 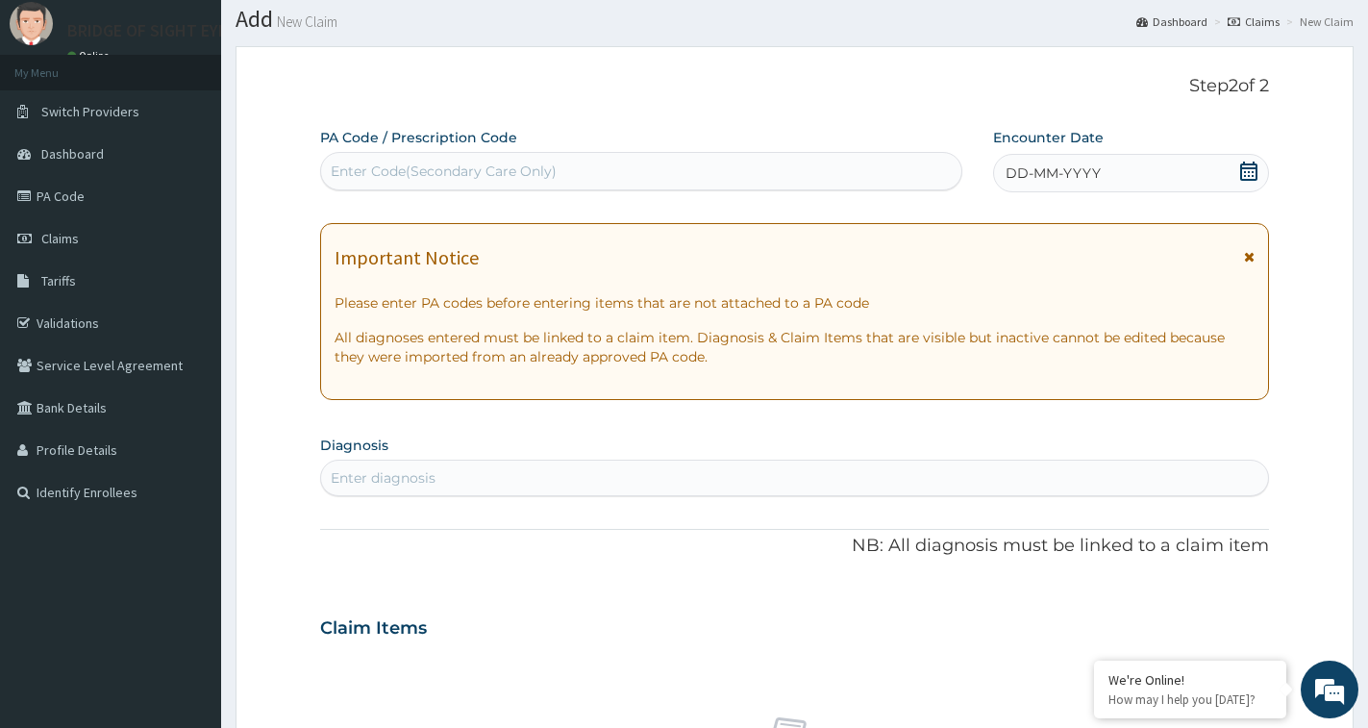 What do you see at coordinates (418, 137) in the screenshot?
I see `label: PA Code / Prescription Code` at bounding box center [418, 137].